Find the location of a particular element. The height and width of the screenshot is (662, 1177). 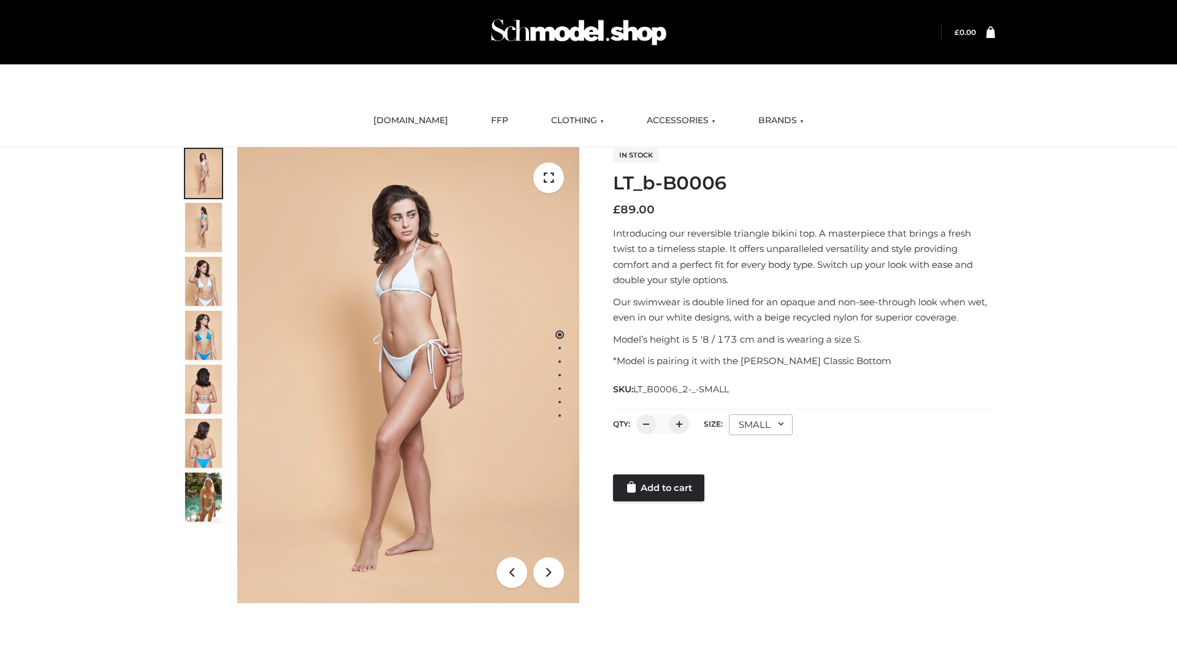

img: Arieltop_CloudNine_AzureSky2.jpg is located at coordinates (204, 497).